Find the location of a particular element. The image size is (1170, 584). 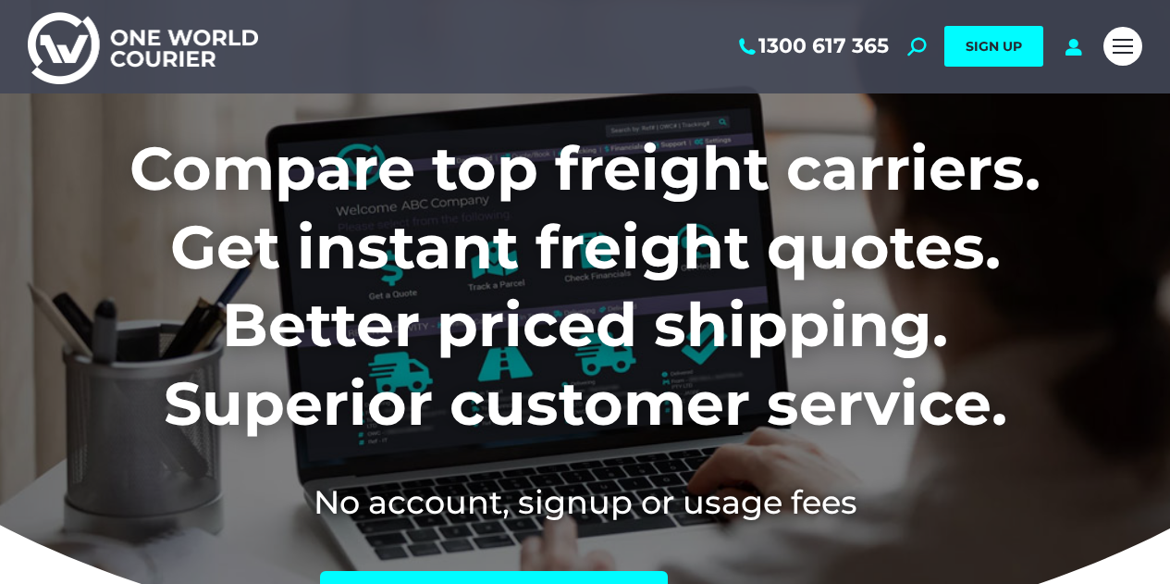

a: SIGN UP is located at coordinates (994, 46).